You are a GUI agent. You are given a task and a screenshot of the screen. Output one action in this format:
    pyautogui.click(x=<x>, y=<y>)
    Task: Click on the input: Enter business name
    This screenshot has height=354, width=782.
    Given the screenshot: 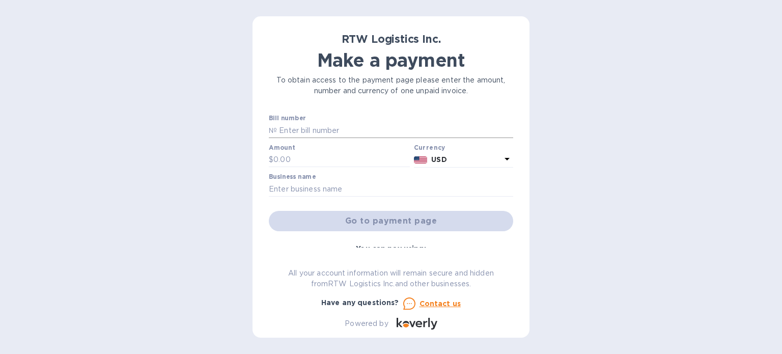 What is the action you would take?
    pyautogui.click(x=391, y=189)
    